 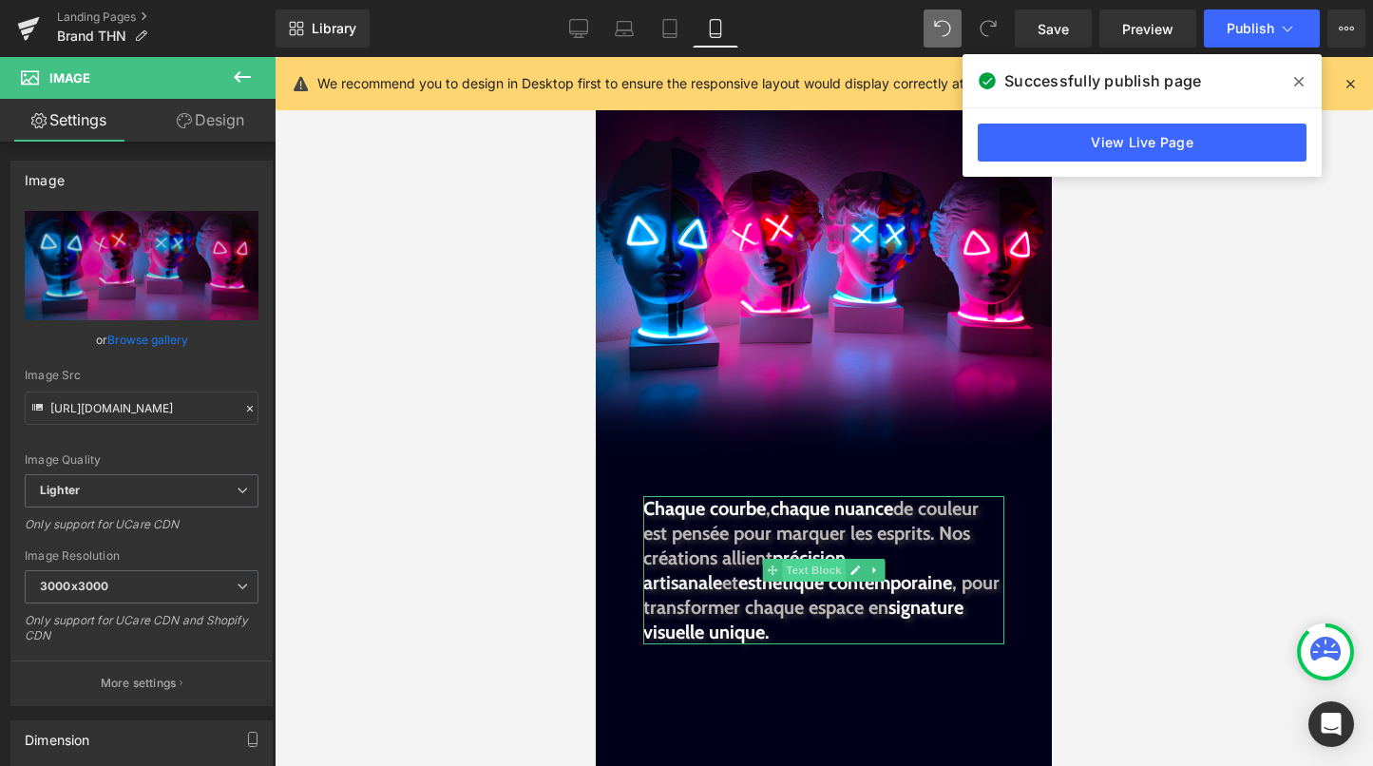 What do you see at coordinates (210, 120) in the screenshot?
I see `a: Design` at bounding box center [210, 120].